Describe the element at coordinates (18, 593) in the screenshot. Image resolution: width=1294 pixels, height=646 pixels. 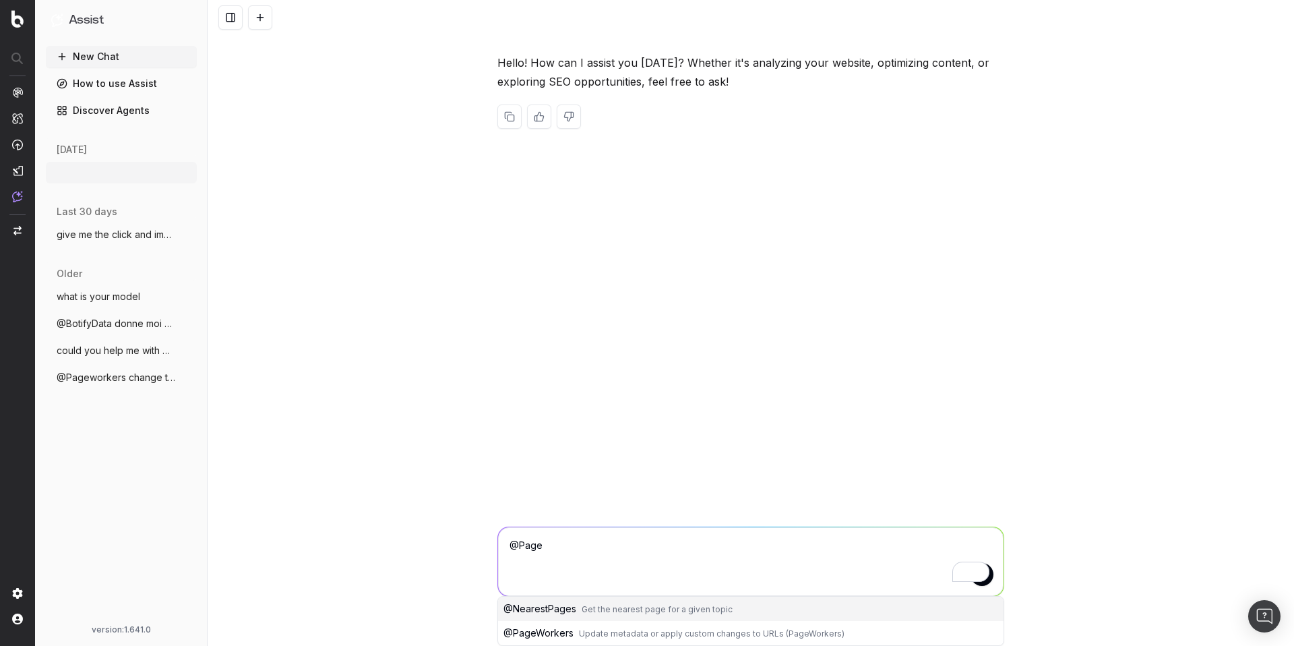
I see `img: Setting` at that location.